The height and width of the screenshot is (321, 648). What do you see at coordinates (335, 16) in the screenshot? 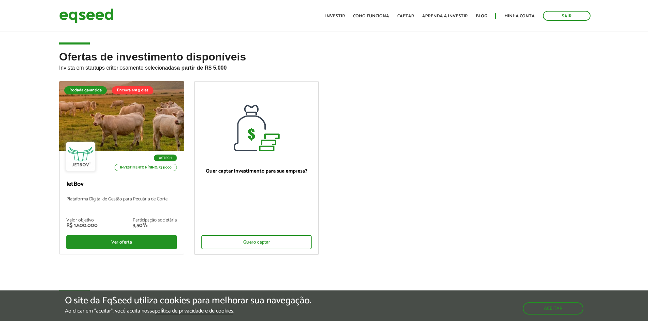
I see `a: Investir` at bounding box center [335, 16].